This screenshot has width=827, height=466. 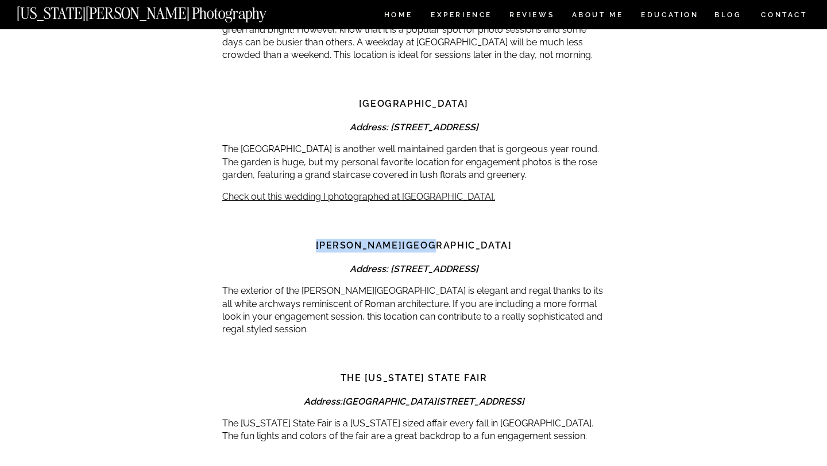 What do you see at coordinates (461, 16) in the screenshot?
I see `a: Experience` at bounding box center [461, 16].